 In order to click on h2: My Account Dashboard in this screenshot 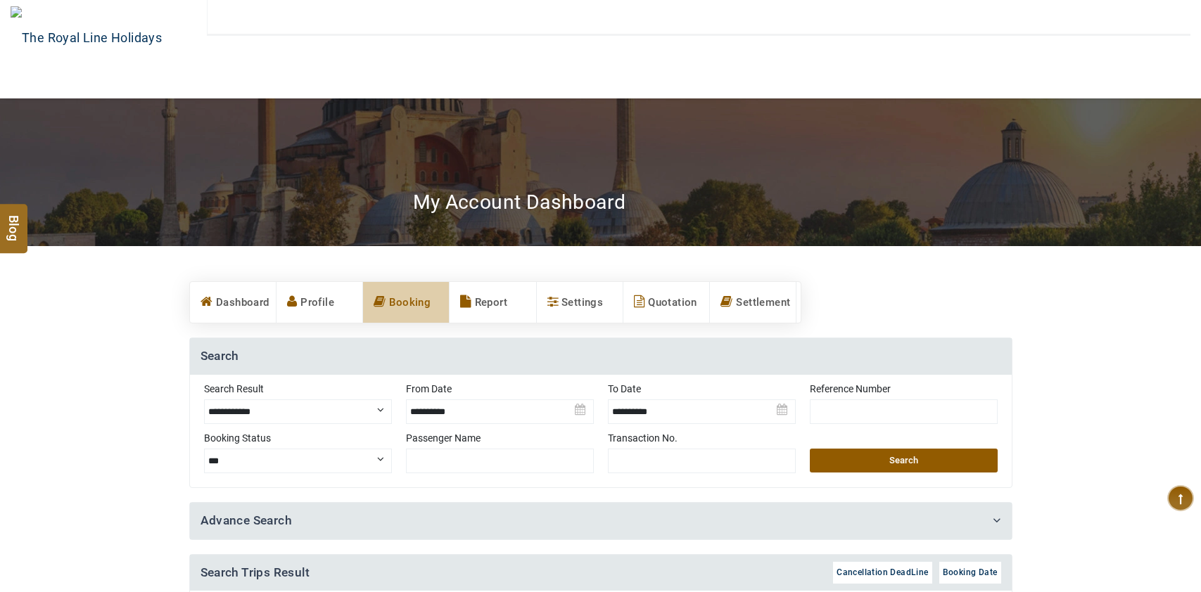, I will do `click(519, 202)`.